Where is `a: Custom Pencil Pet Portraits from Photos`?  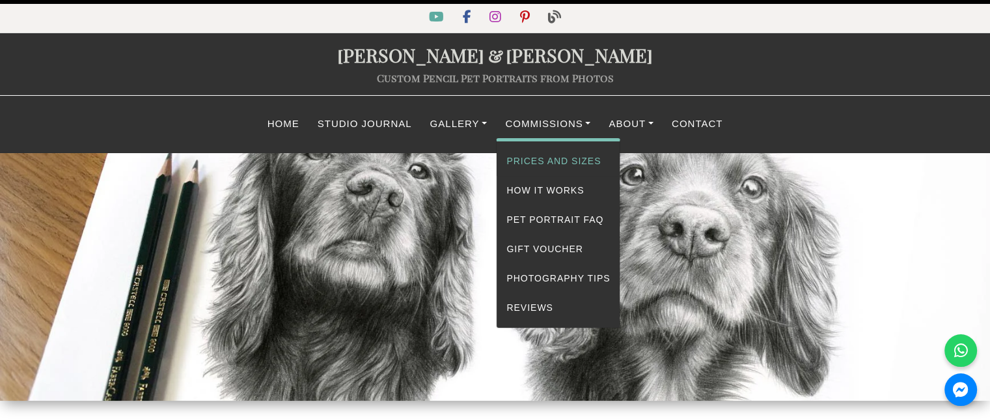
a: Custom Pencil Pet Portraits from Photos is located at coordinates (496, 77).